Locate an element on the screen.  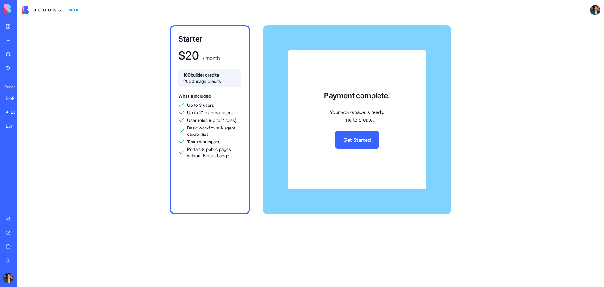
div: BETA is located at coordinates (74, 10).